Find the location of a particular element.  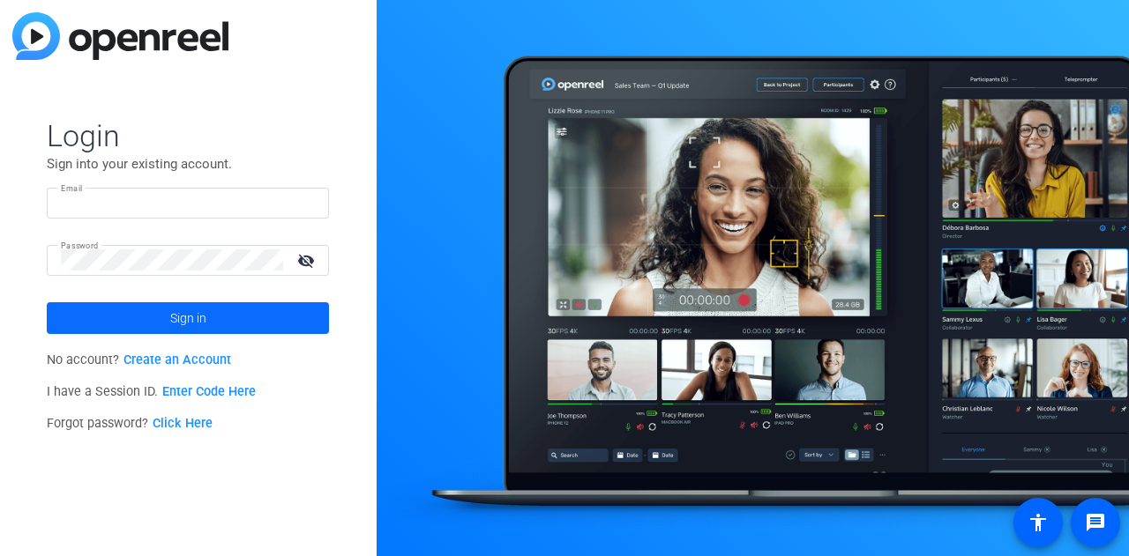

mat-label: Password is located at coordinates (79, 245).